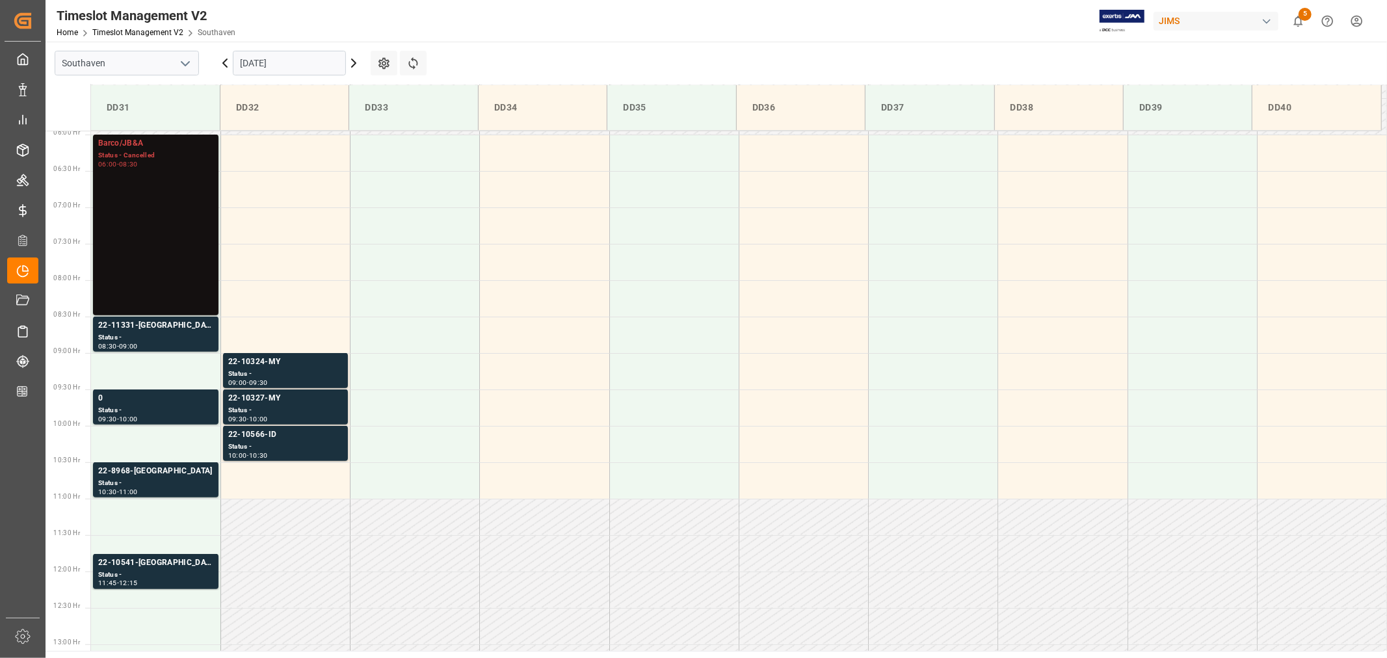 The width and height of the screenshot is (1387, 658). I want to click on div: 12:15, so click(128, 583).